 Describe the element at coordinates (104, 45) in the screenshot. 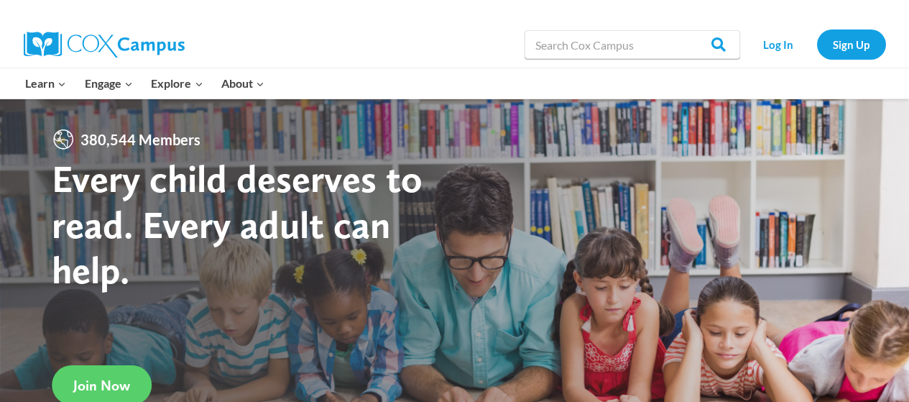

I see `img: Cox Campus` at that location.